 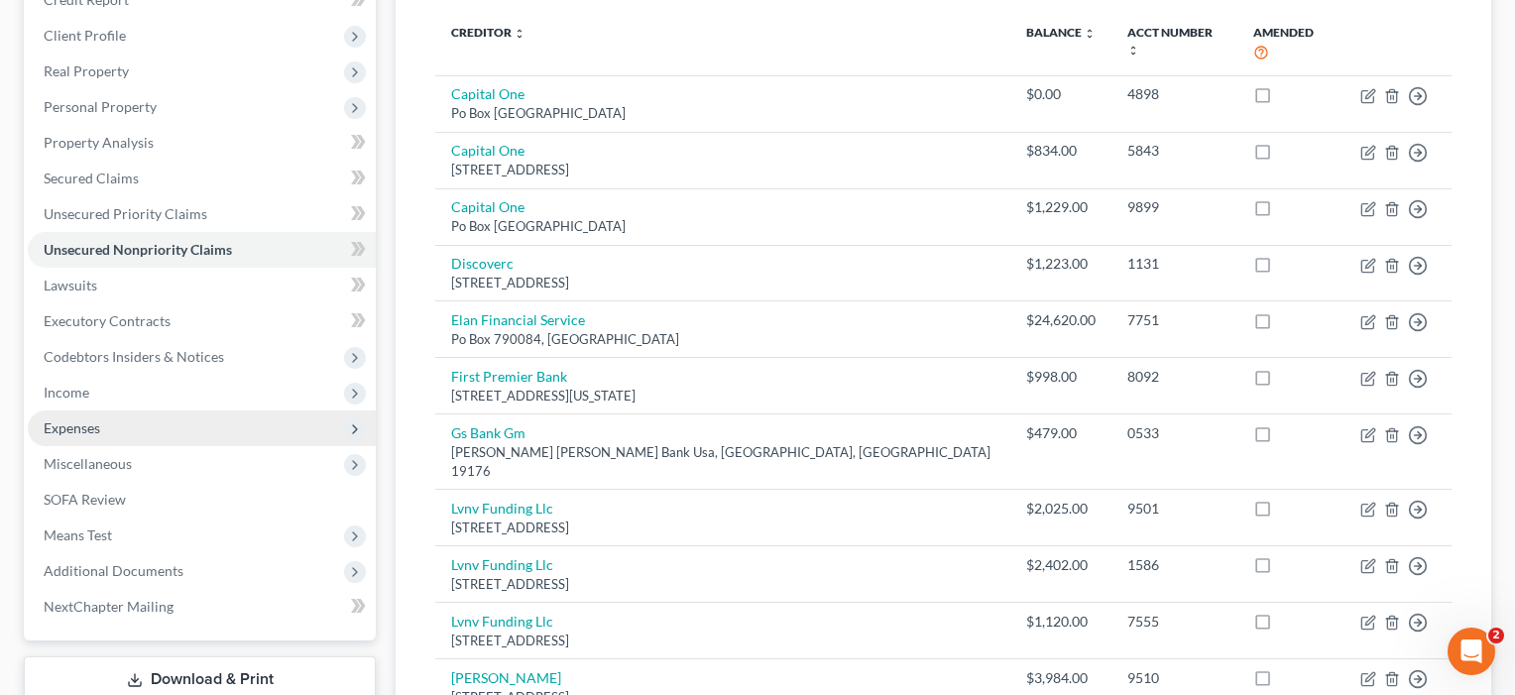 What do you see at coordinates (201, 178) in the screenshot?
I see `a: Secured Claims` at bounding box center [201, 178].